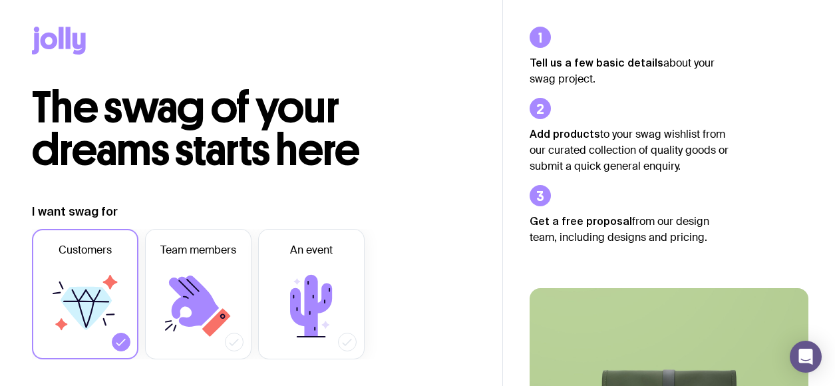 The image size is (835, 386). What do you see at coordinates (75, 212) in the screenshot?
I see `label: I want swag for` at bounding box center [75, 212].